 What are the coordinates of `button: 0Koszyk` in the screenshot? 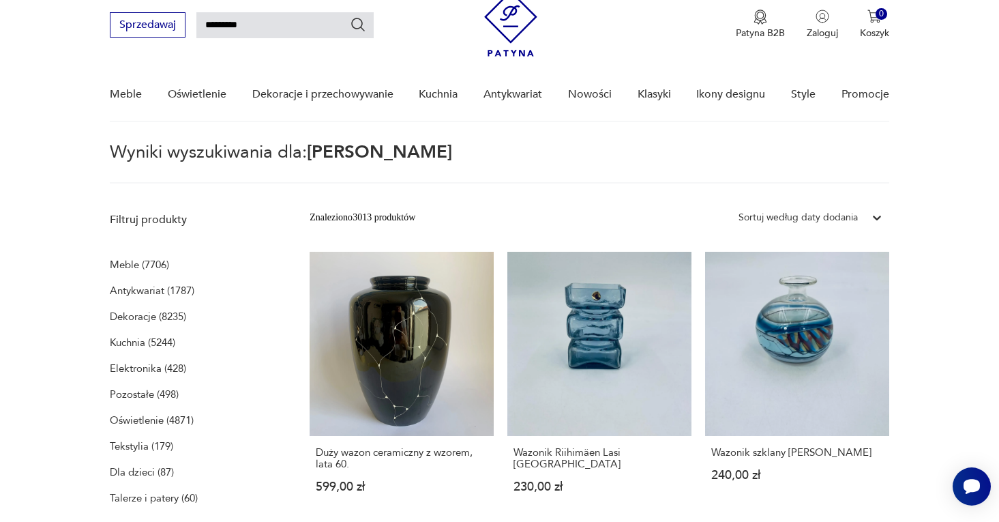 It's located at (874, 25).